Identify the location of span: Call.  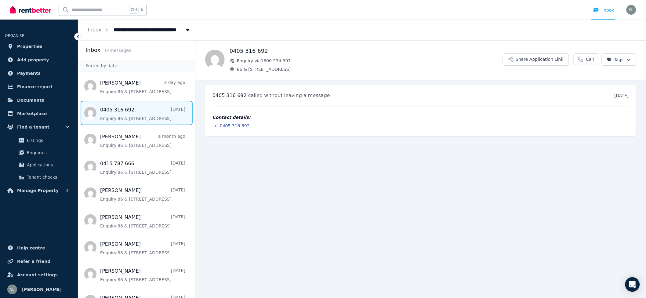
(590, 59).